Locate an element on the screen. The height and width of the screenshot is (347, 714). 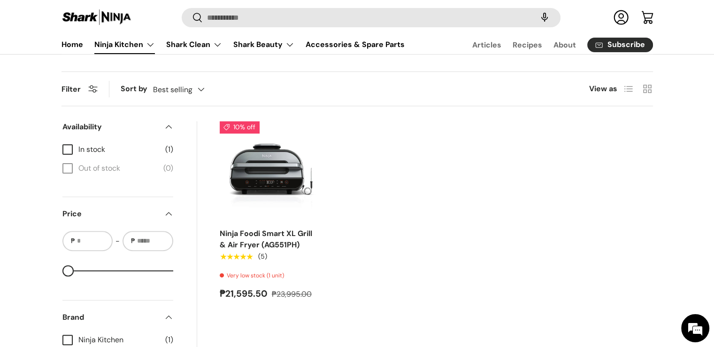
span: Availability is located at coordinates (110, 127).